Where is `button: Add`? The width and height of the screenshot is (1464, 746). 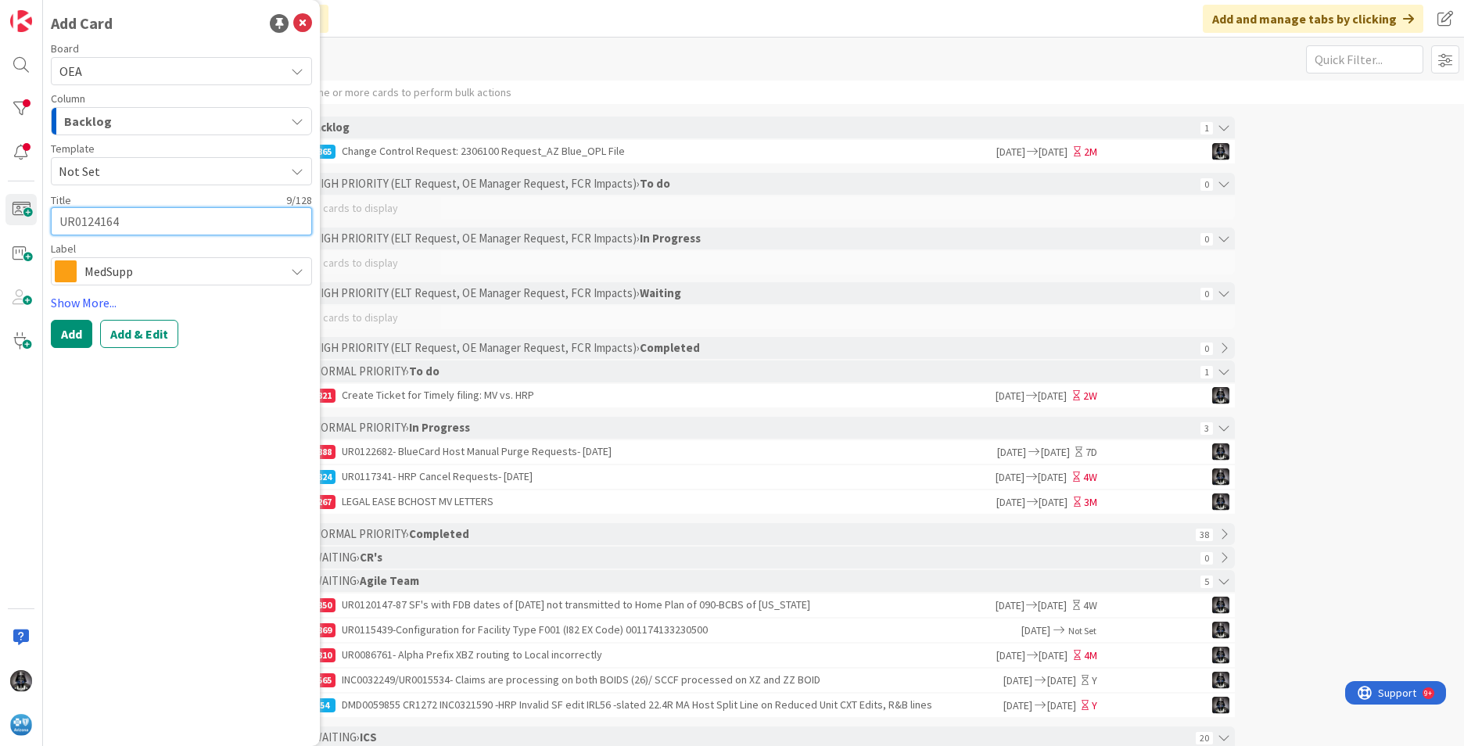
button: Add is located at coordinates (71, 334).